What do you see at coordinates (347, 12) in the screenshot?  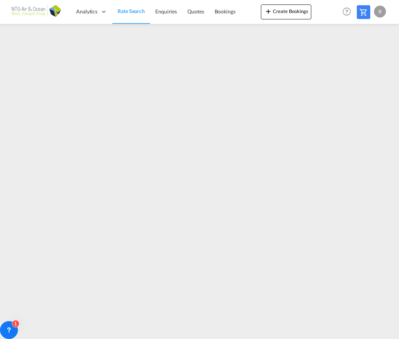 I see `span: Help` at bounding box center [347, 12].